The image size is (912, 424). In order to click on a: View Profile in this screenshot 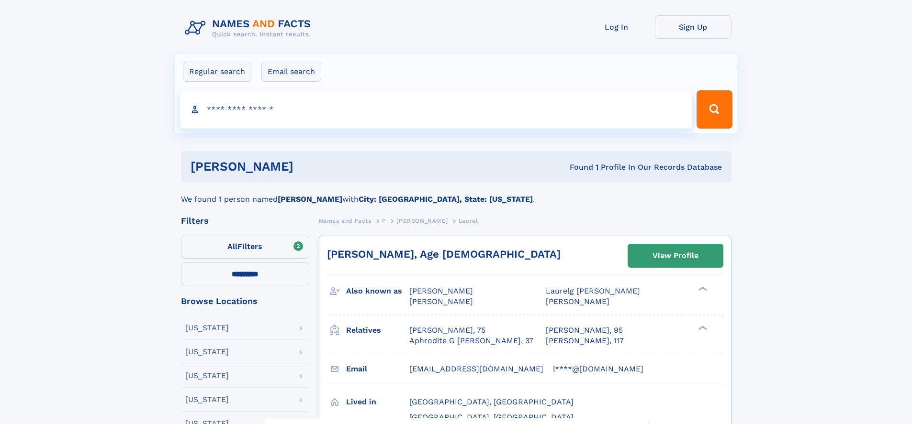, I will do `click(675, 256)`.